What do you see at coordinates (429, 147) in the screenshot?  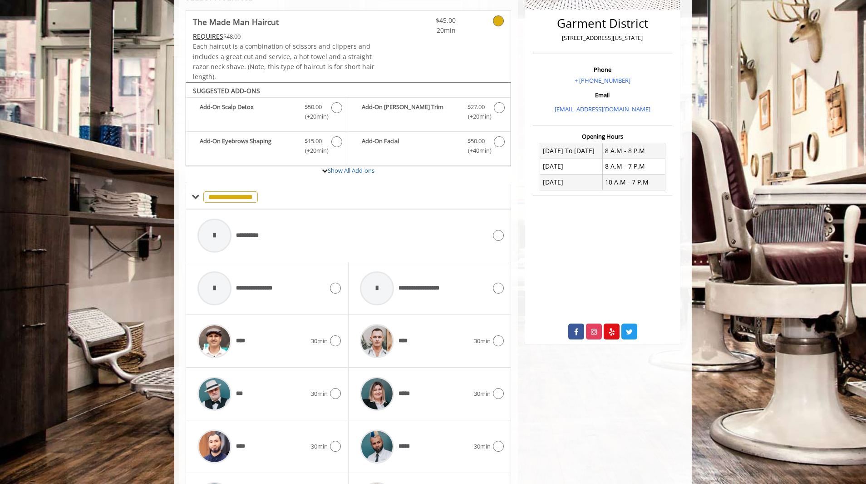 I see `label: Add-On Facial` at bounding box center [429, 147].